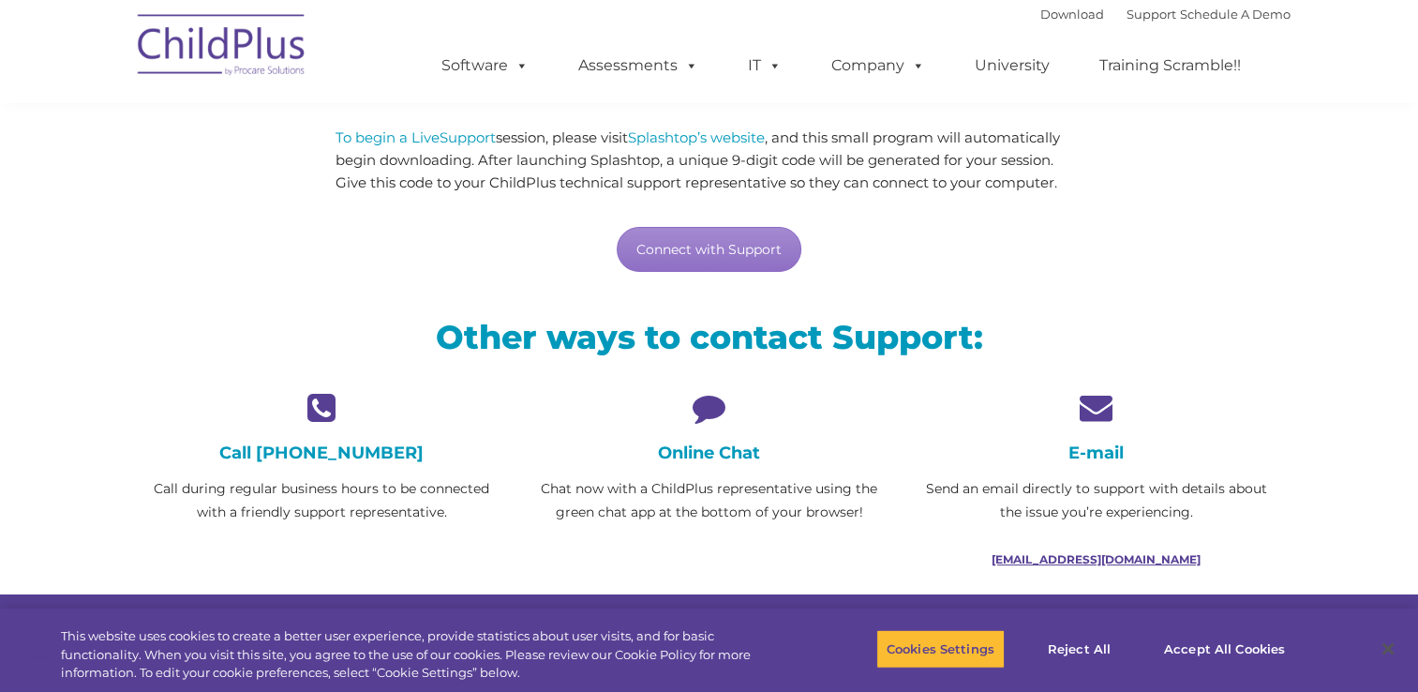  What do you see at coordinates (709, 160) in the screenshot?
I see `p: session, please visit , and this small program will automatically begin downloading. After launch...` at bounding box center [709, 160].